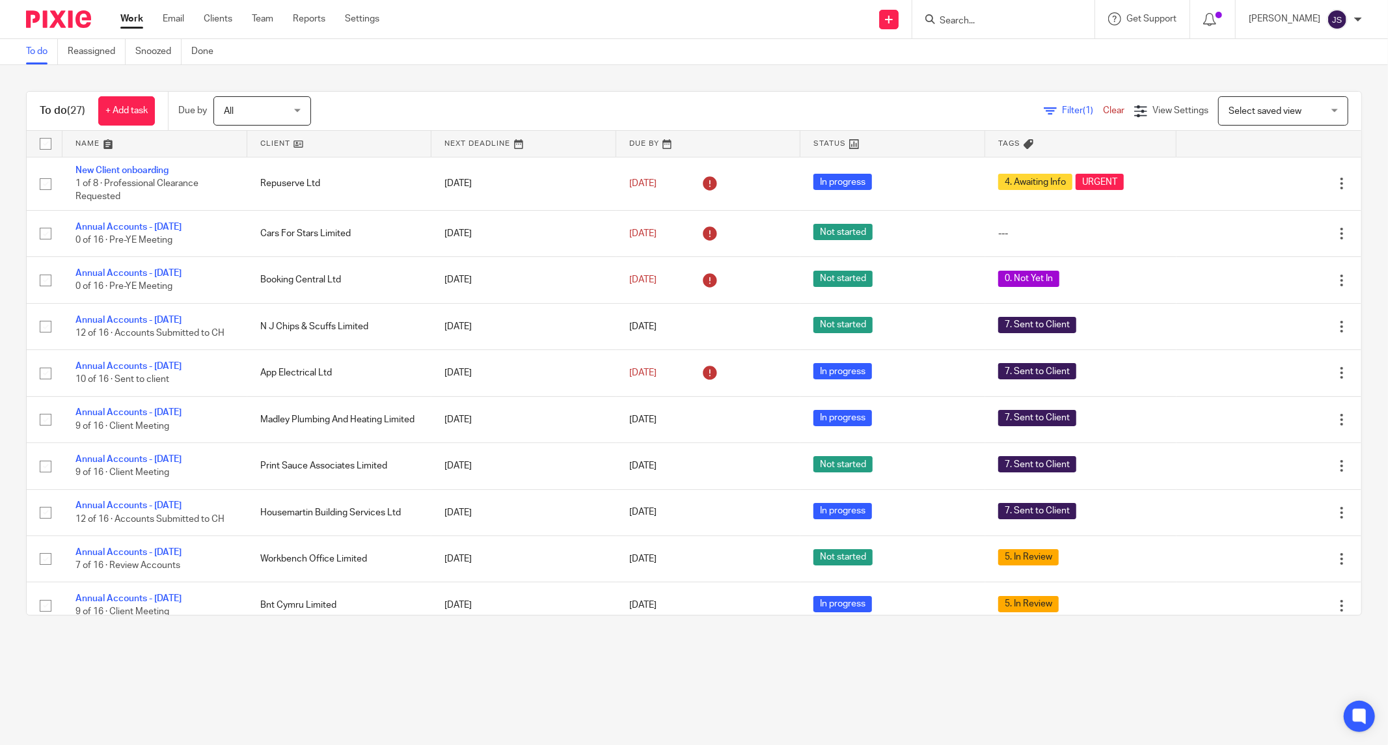 The image size is (1388, 745). What do you see at coordinates (362, 19) in the screenshot?
I see `a: Settings` at bounding box center [362, 19].